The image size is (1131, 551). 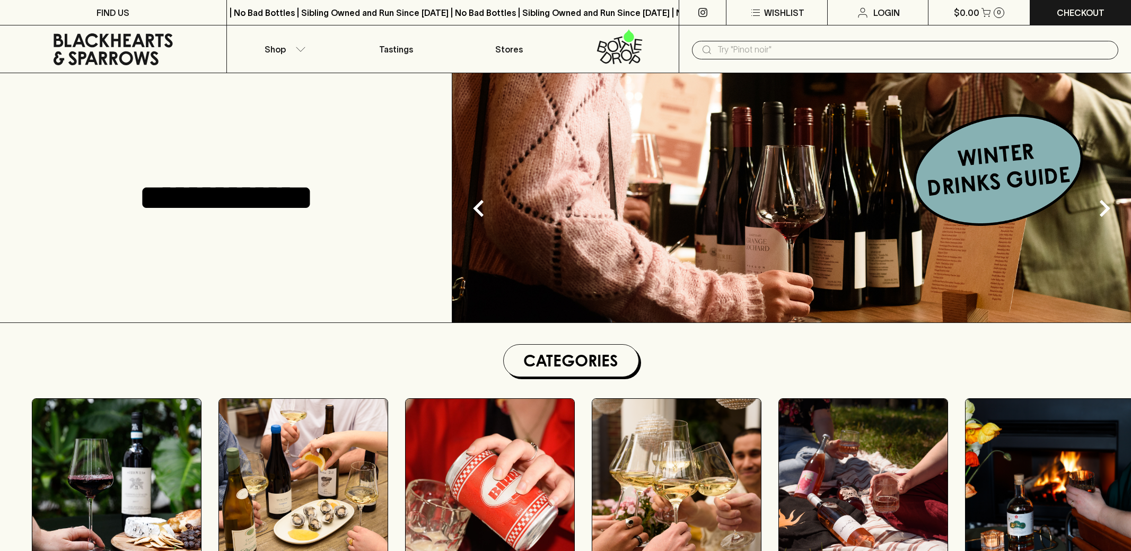 What do you see at coordinates (913, 50) in the screenshot?
I see `input: Try "Pinot noir"` at bounding box center [913, 50].